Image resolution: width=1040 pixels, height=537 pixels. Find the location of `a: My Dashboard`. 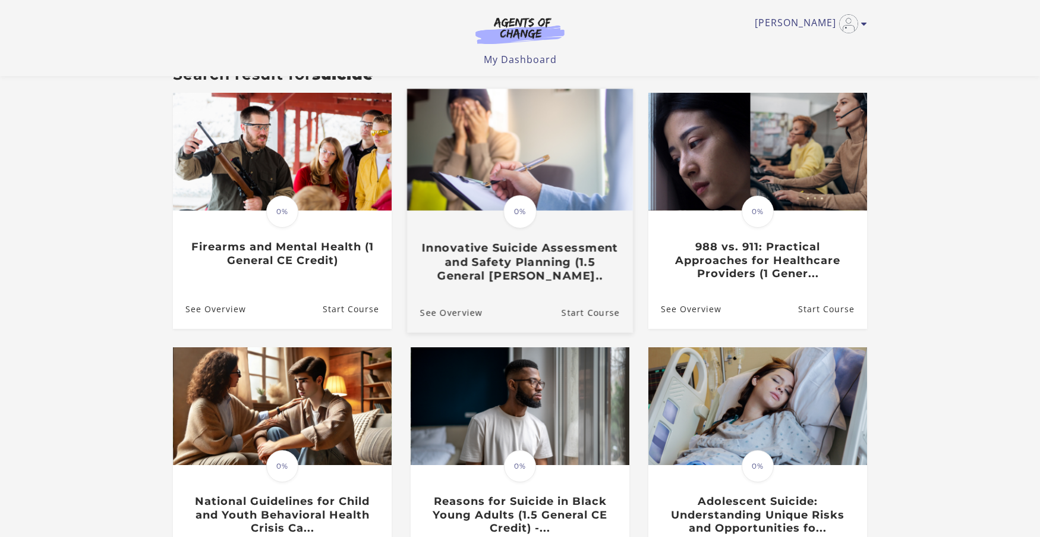

a: My Dashboard is located at coordinates (520, 59).